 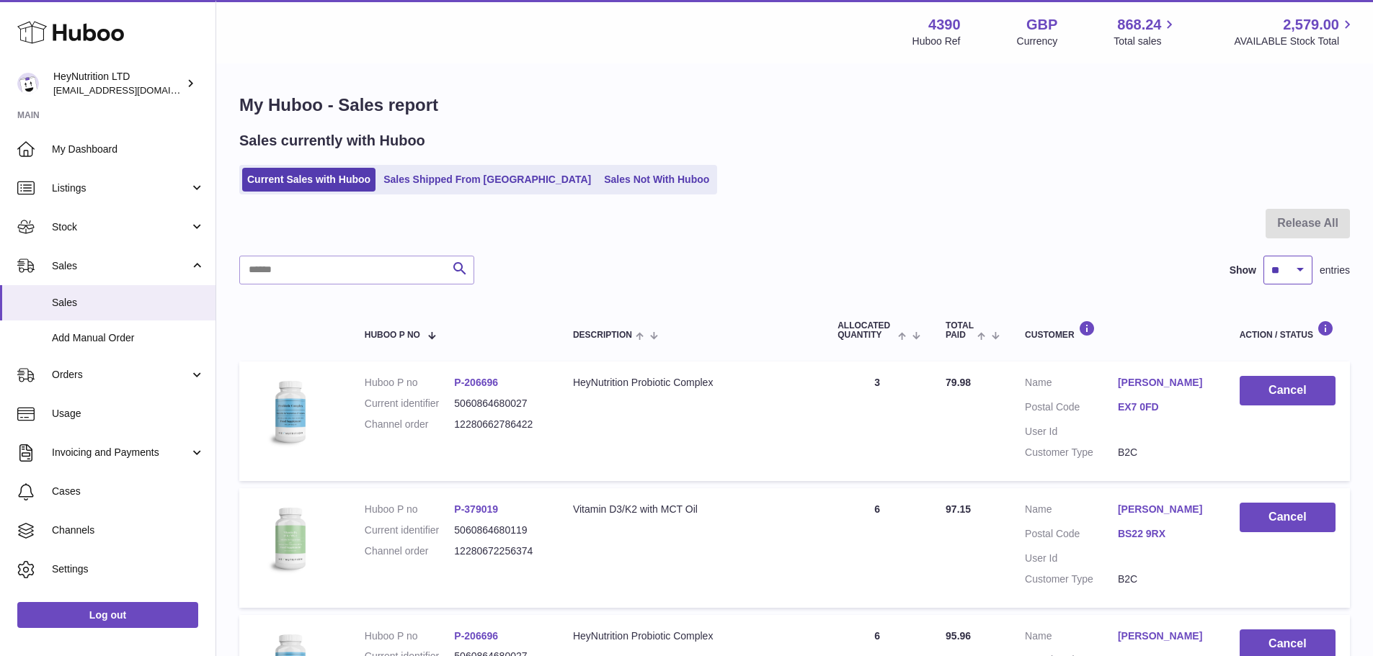 I want to click on span: Cases, so click(x=128, y=491).